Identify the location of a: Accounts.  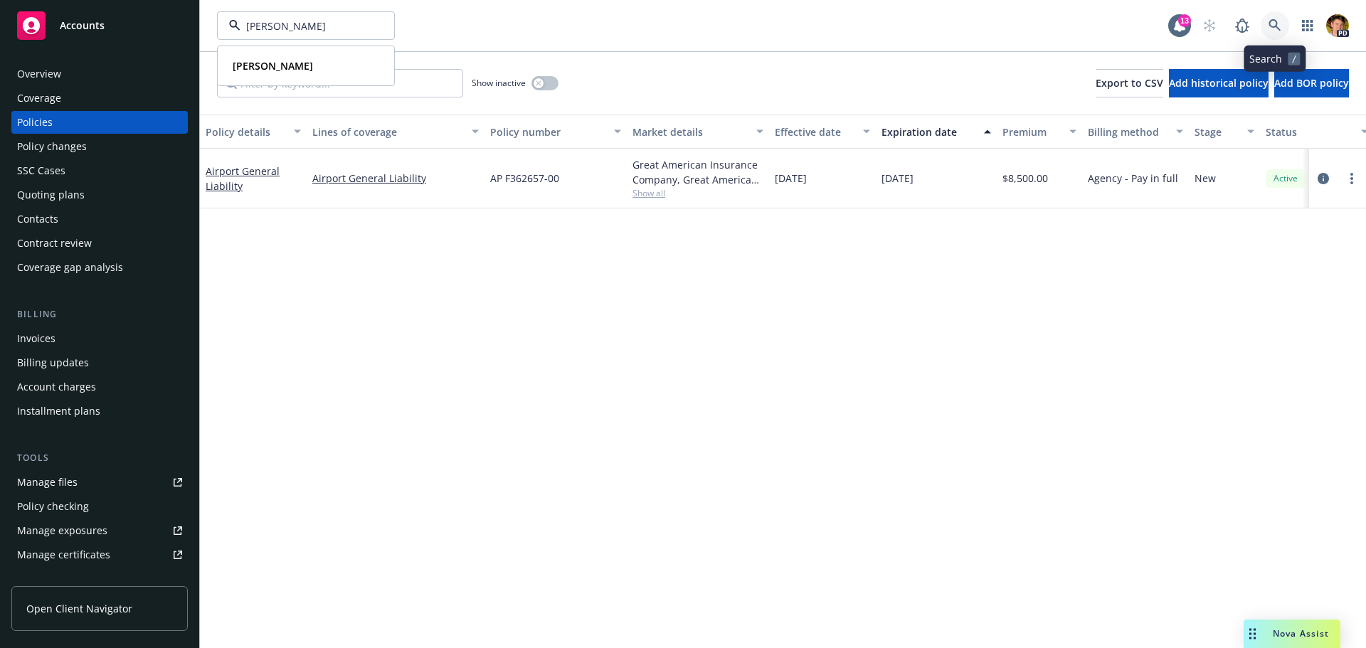
(100, 26).